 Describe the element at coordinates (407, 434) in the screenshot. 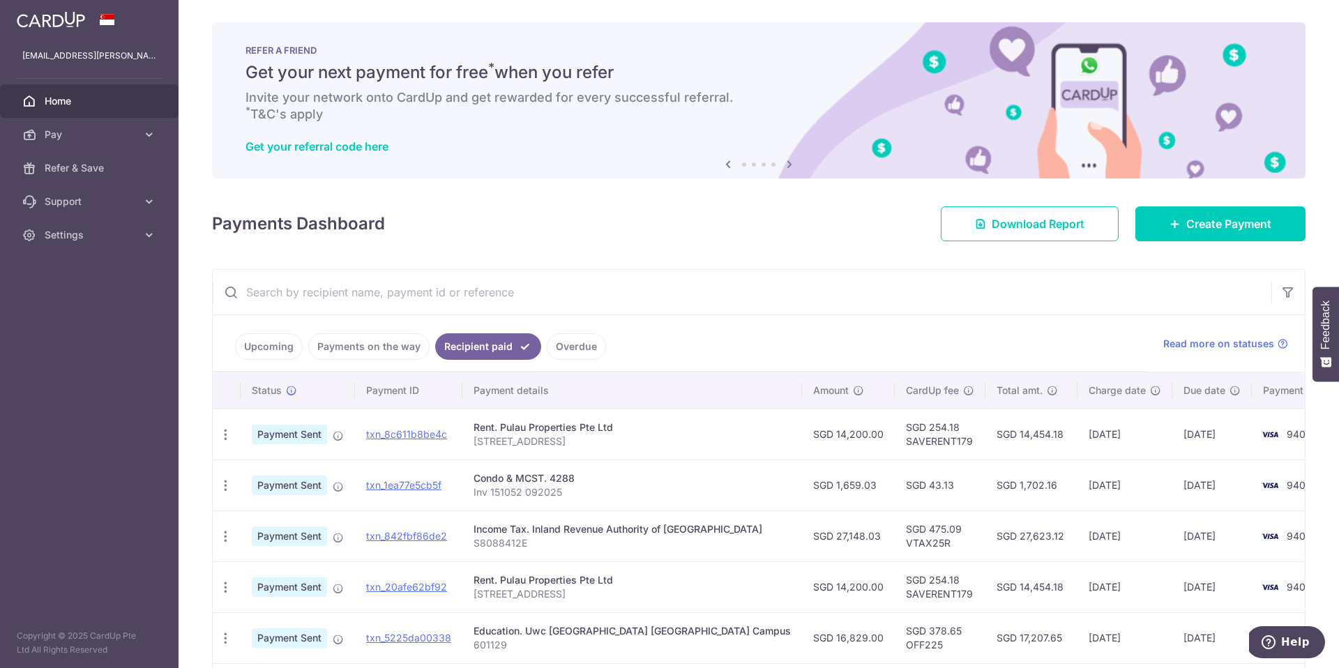

I see `a: txn_8c611b8be4c` at that location.